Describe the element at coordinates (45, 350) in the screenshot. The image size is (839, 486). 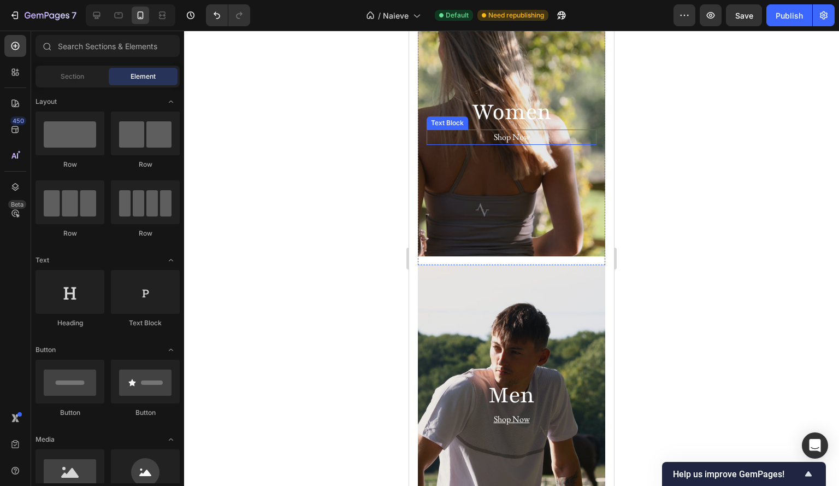
I see `span: Button` at that location.